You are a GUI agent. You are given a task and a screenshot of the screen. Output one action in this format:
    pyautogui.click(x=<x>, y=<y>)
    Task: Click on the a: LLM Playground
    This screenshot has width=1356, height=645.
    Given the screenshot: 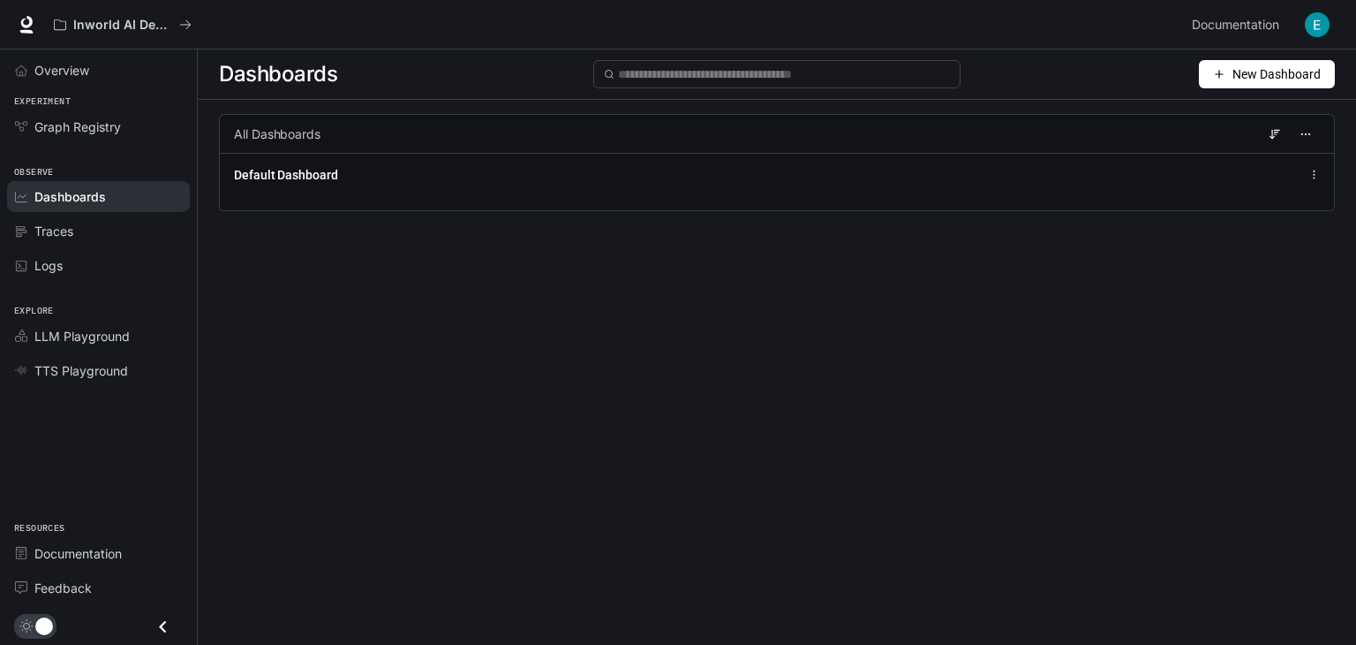 What is the action you would take?
    pyautogui.click(x=98, y=336)
    